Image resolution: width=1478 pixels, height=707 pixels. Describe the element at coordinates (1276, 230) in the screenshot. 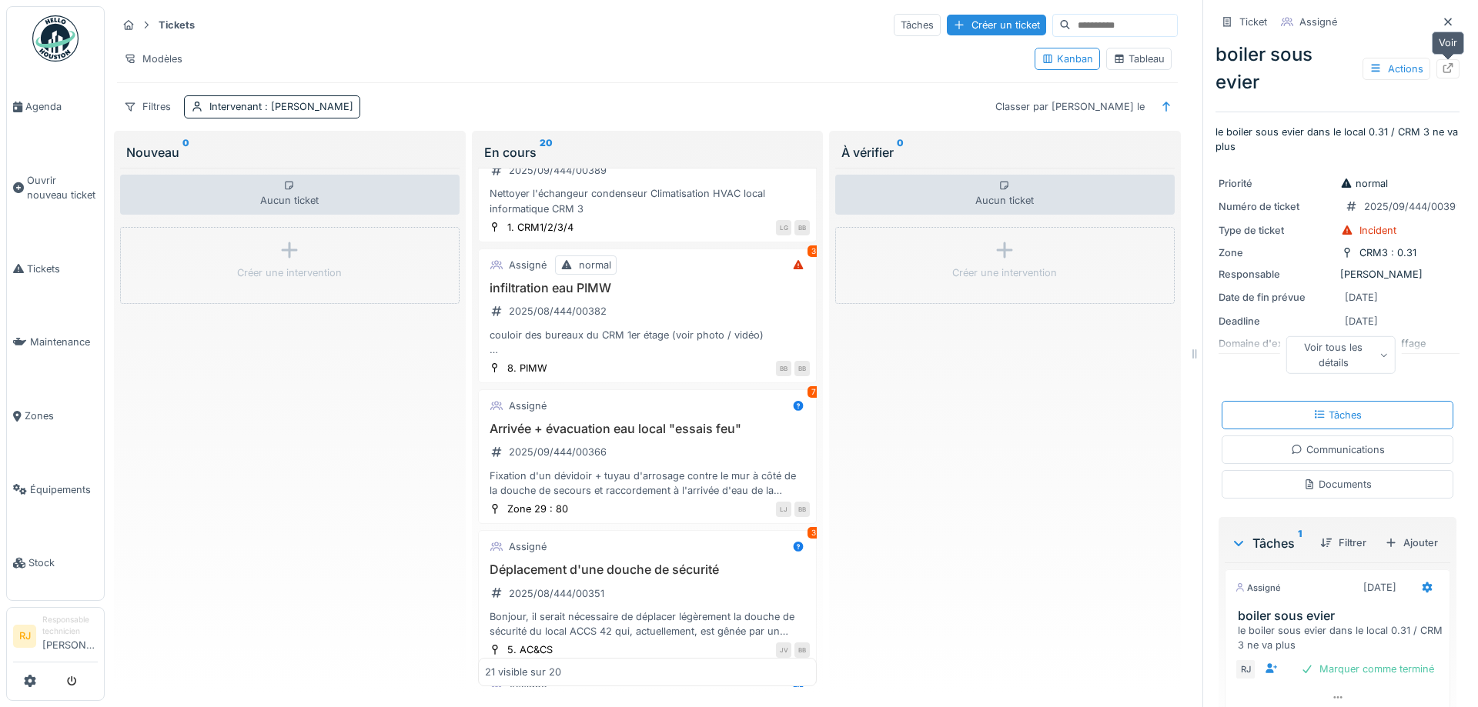

I see `div: Type de ticket` at that location.